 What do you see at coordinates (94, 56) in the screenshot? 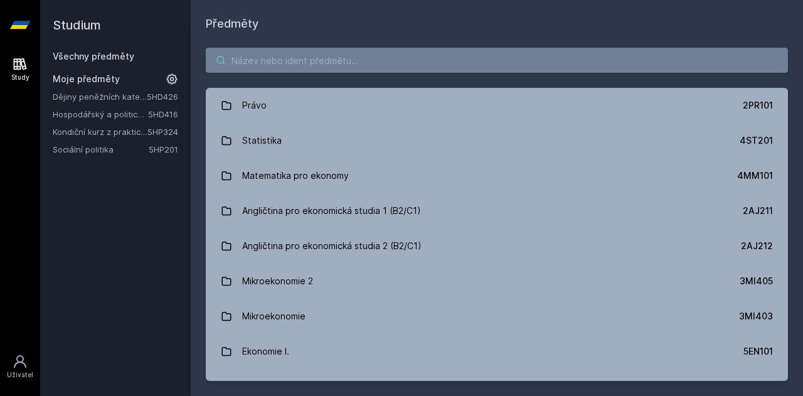
I see `a: Všechny předměty` at bounding box center [94, 56].